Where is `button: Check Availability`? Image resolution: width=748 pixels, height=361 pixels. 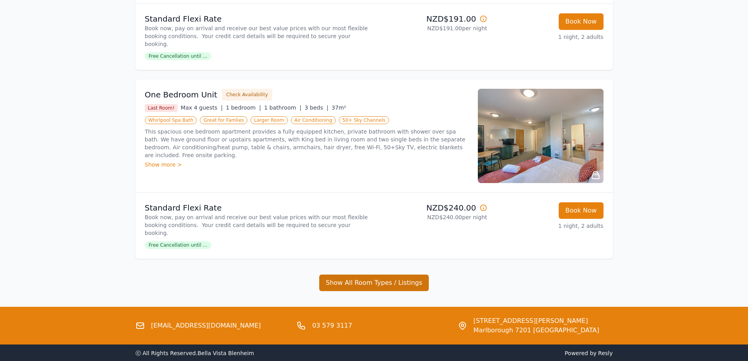 button: Check Availability is located at coordinates (247, 95).